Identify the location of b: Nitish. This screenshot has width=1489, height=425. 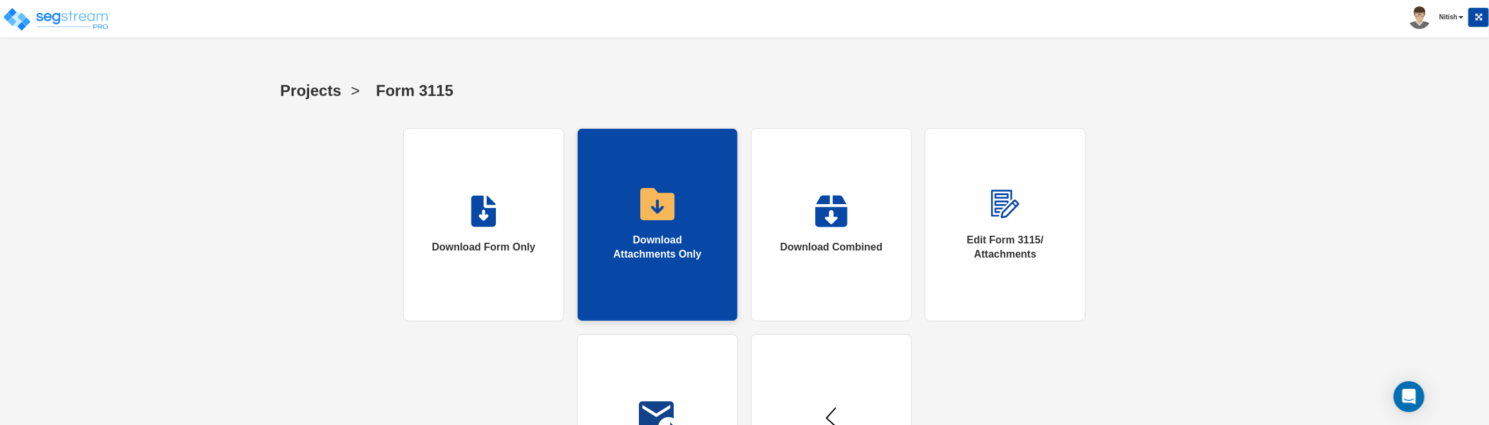
(1449, 17).